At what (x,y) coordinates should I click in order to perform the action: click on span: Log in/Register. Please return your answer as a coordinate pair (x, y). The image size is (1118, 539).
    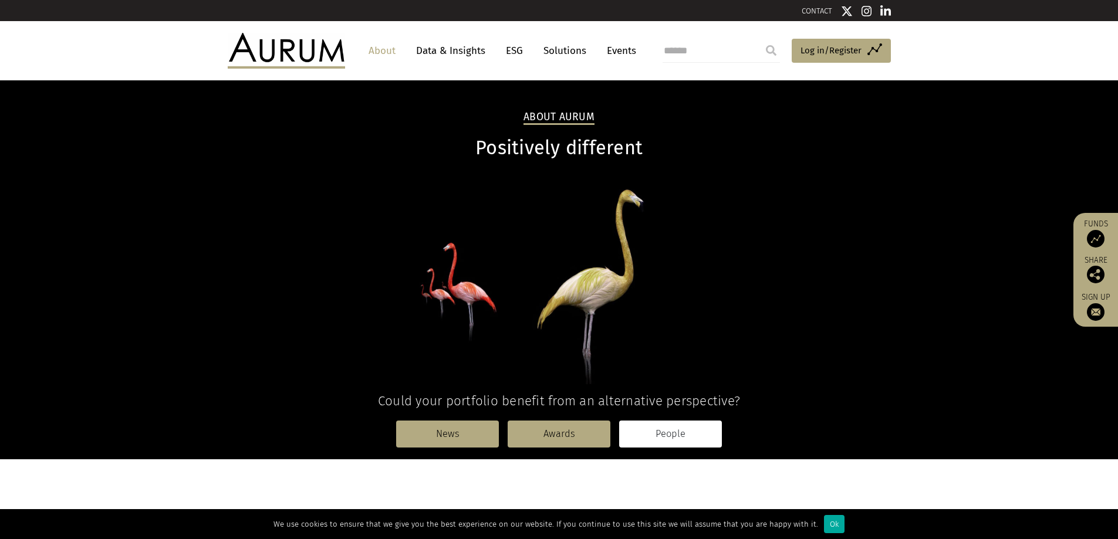
    Looking at the image, I should click on (831, 50).